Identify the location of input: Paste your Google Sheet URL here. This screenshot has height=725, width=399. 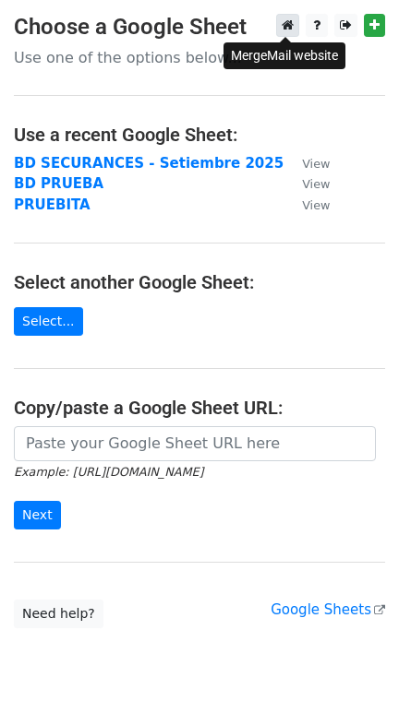
(195, 444).